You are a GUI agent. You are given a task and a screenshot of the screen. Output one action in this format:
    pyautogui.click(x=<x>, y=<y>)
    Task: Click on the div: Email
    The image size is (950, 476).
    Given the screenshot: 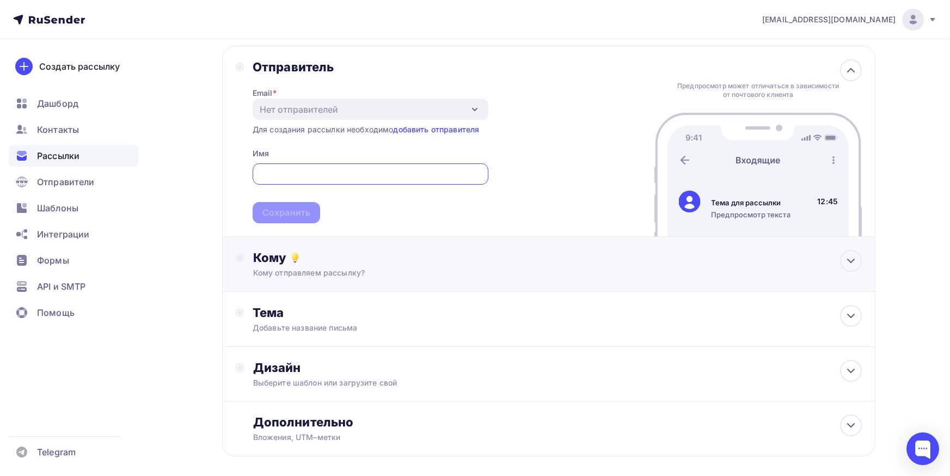 What is the action you would take?
    pyautogui.click(x=264, y=93)
    